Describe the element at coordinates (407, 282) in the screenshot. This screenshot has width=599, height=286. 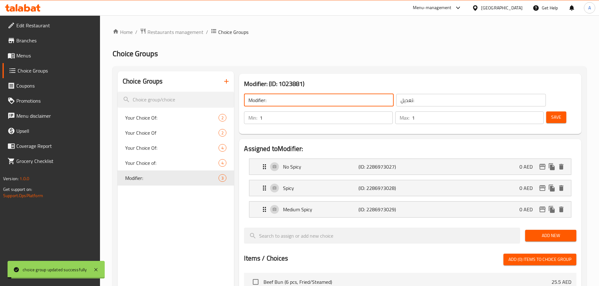
I see `span: Beef Bun (6 pcs, Fried/Steamed)` at that location.